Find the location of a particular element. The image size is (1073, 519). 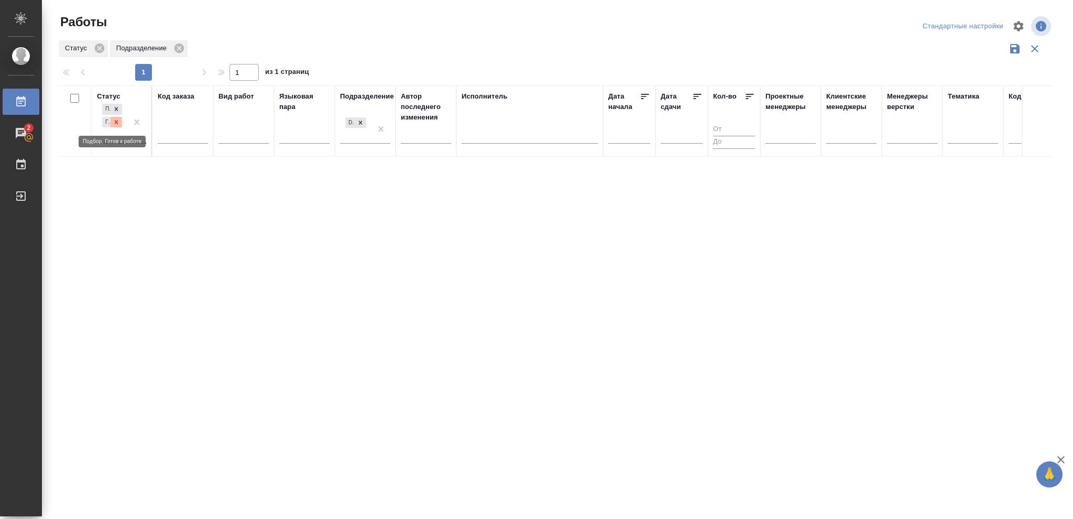

div: Автор последнего изменения is located at coordinates (426, 107).